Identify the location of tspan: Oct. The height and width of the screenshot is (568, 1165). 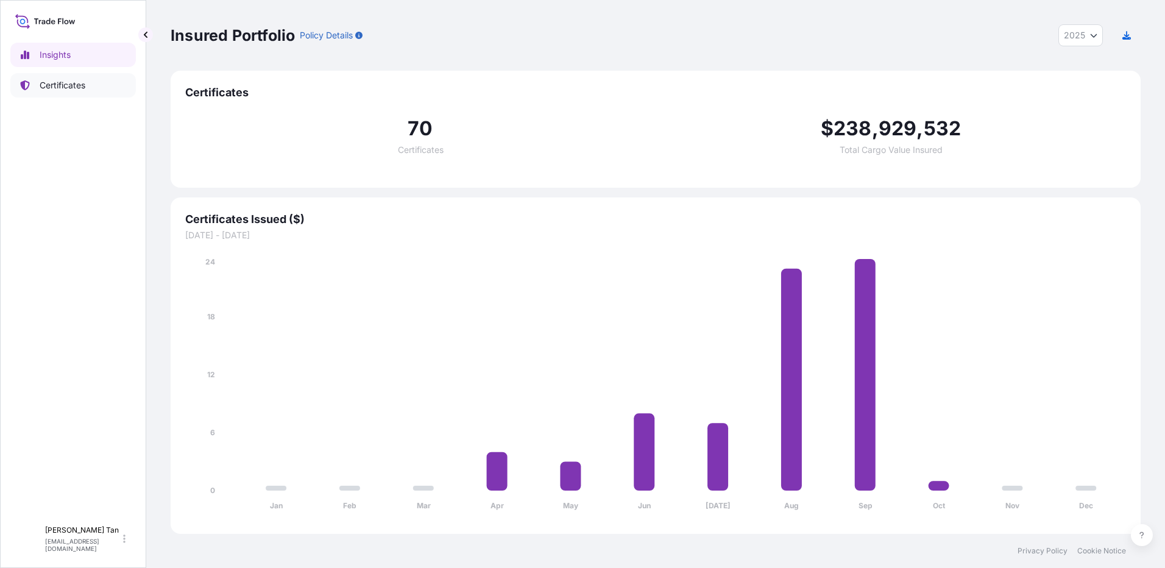
(939, 505).